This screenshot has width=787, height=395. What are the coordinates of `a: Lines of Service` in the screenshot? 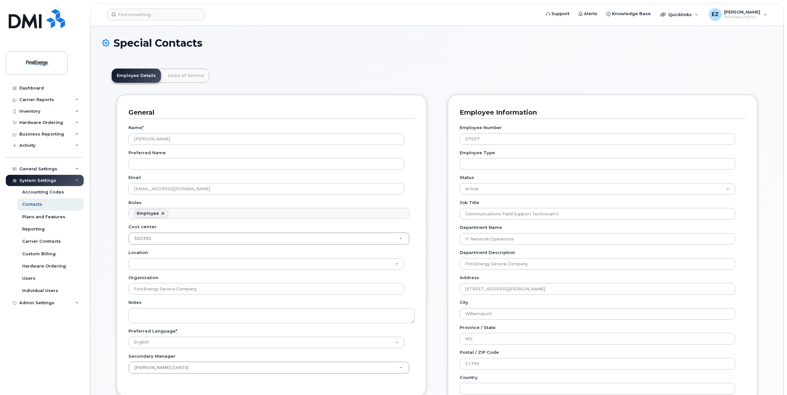 It's located at (186, 76).